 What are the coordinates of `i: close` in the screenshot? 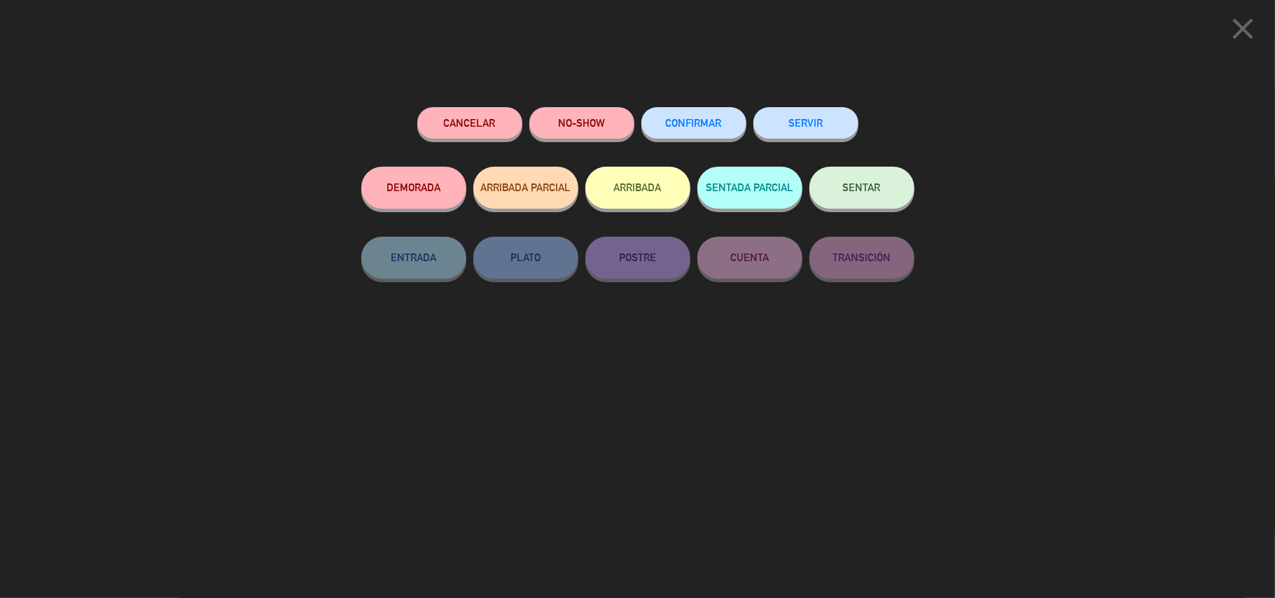 It's located at (1243, 29).